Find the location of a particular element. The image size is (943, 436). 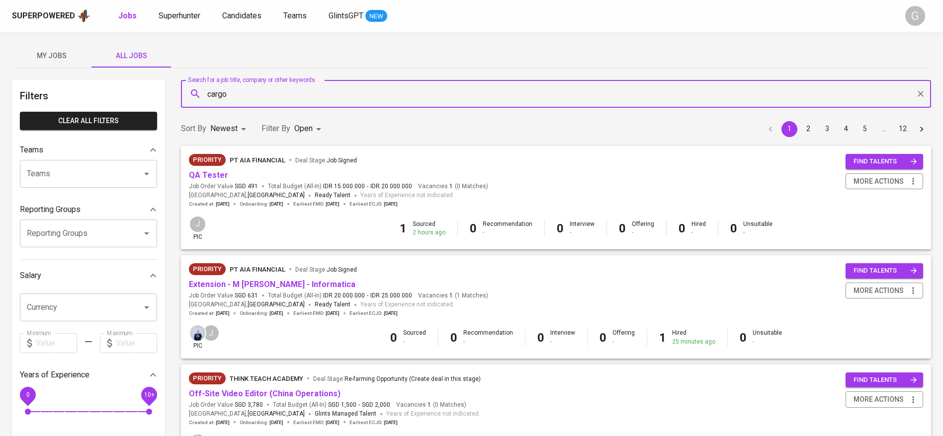

a: GlintsGPT NEW is located at coordinates (358, 16).